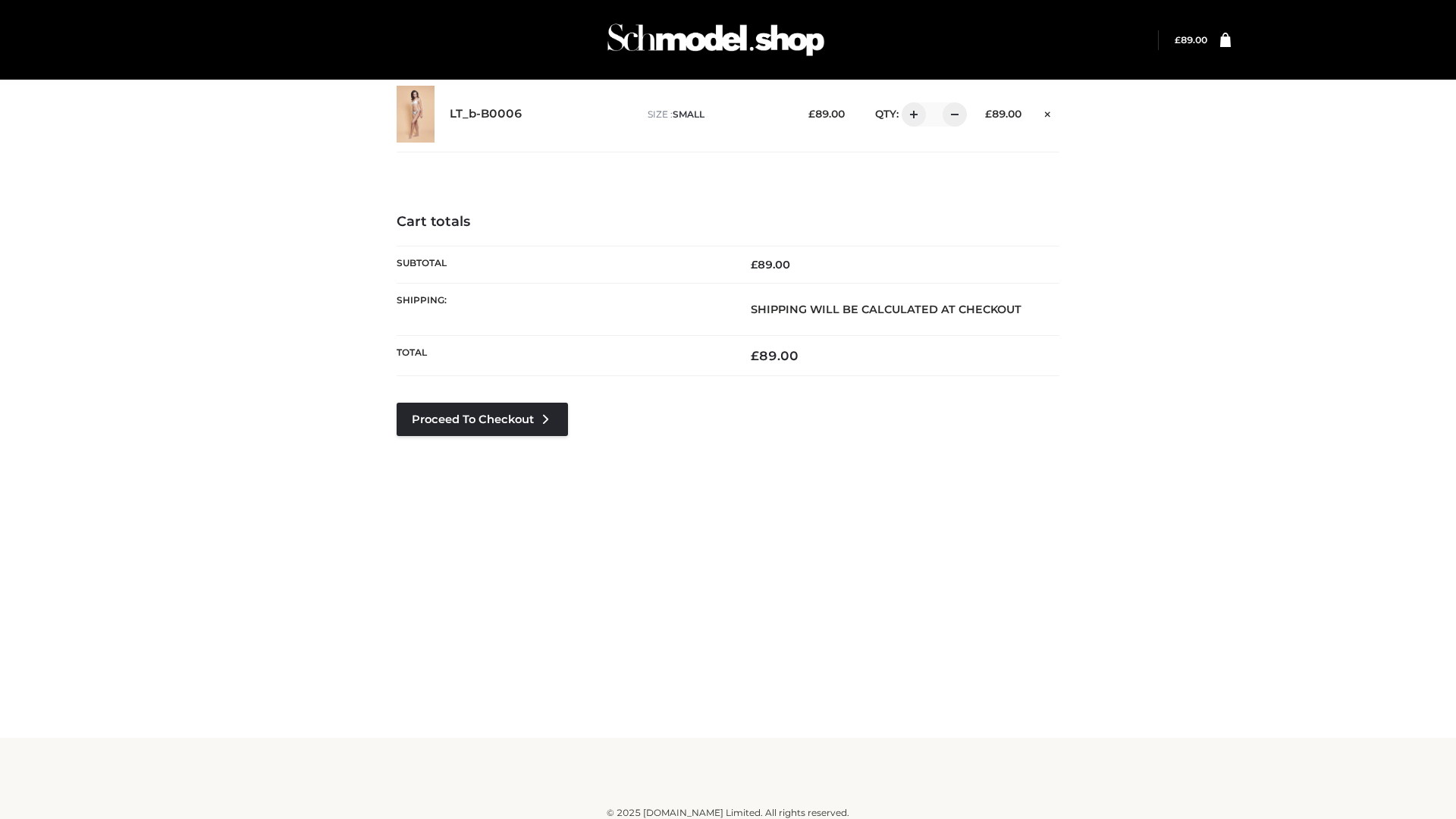 This screenshot has height=819, width=1456. What do you see at coordinates (1191, 39) in the screenshot?
I see `a: £89.00` at bounding box center [1191, 39].